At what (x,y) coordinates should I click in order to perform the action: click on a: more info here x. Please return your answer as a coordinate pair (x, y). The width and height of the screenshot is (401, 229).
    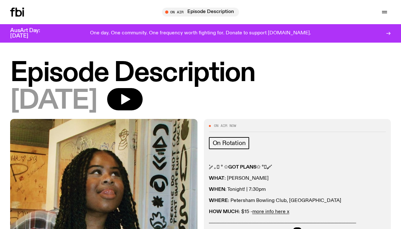
    Looking at the image, I should click on (271, 211).